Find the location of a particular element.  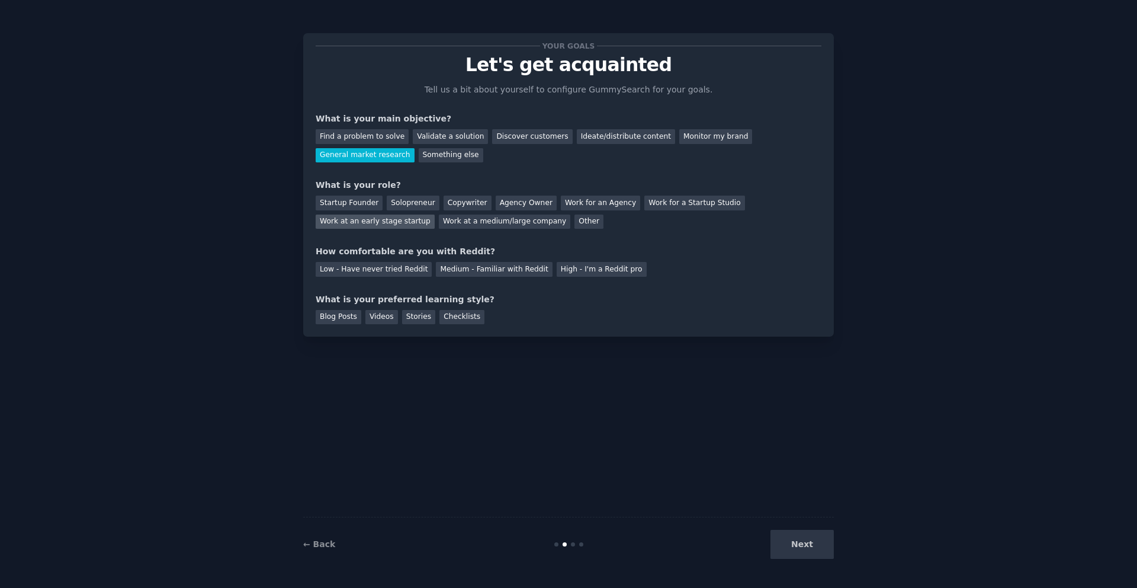

div: High - I'm a Reddit pro is located at coordinates (602, 269).